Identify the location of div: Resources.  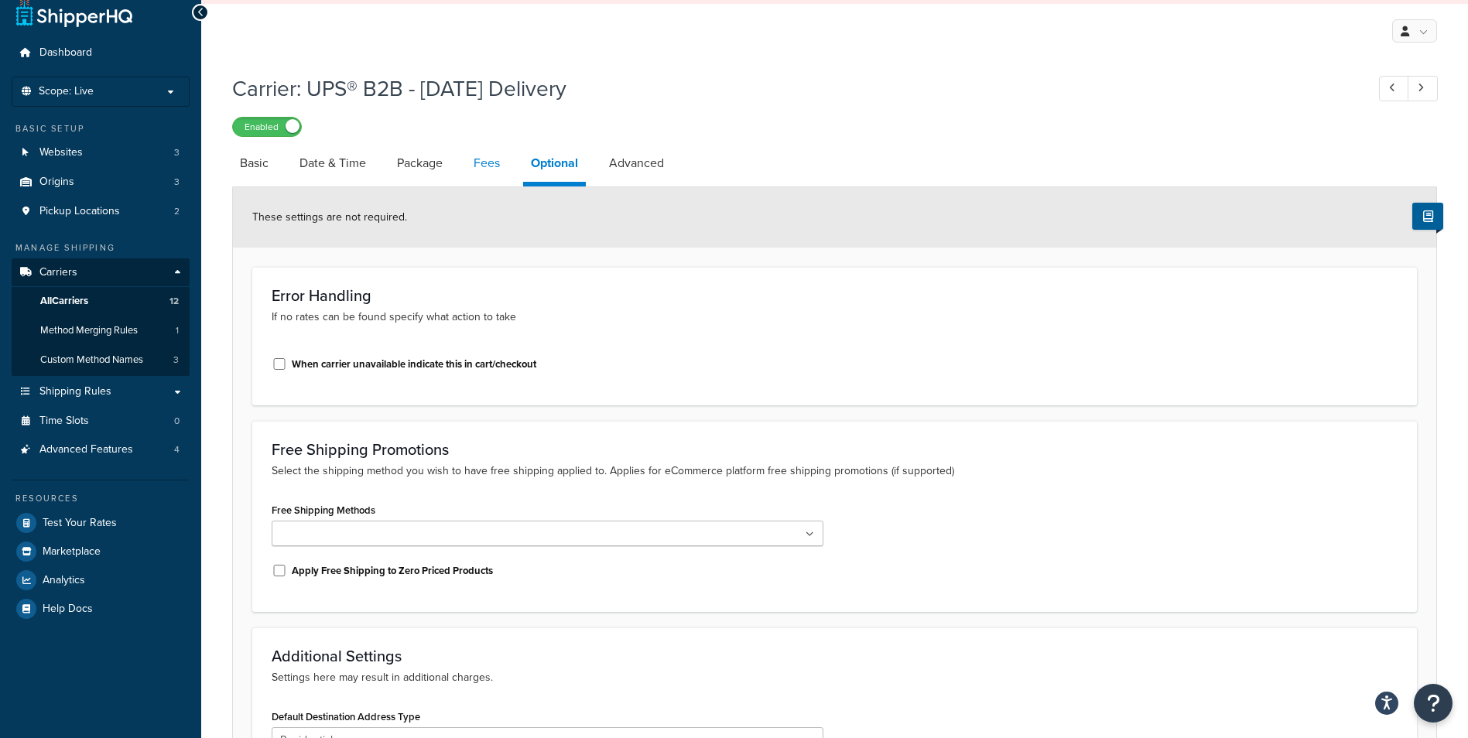
(101, 498).